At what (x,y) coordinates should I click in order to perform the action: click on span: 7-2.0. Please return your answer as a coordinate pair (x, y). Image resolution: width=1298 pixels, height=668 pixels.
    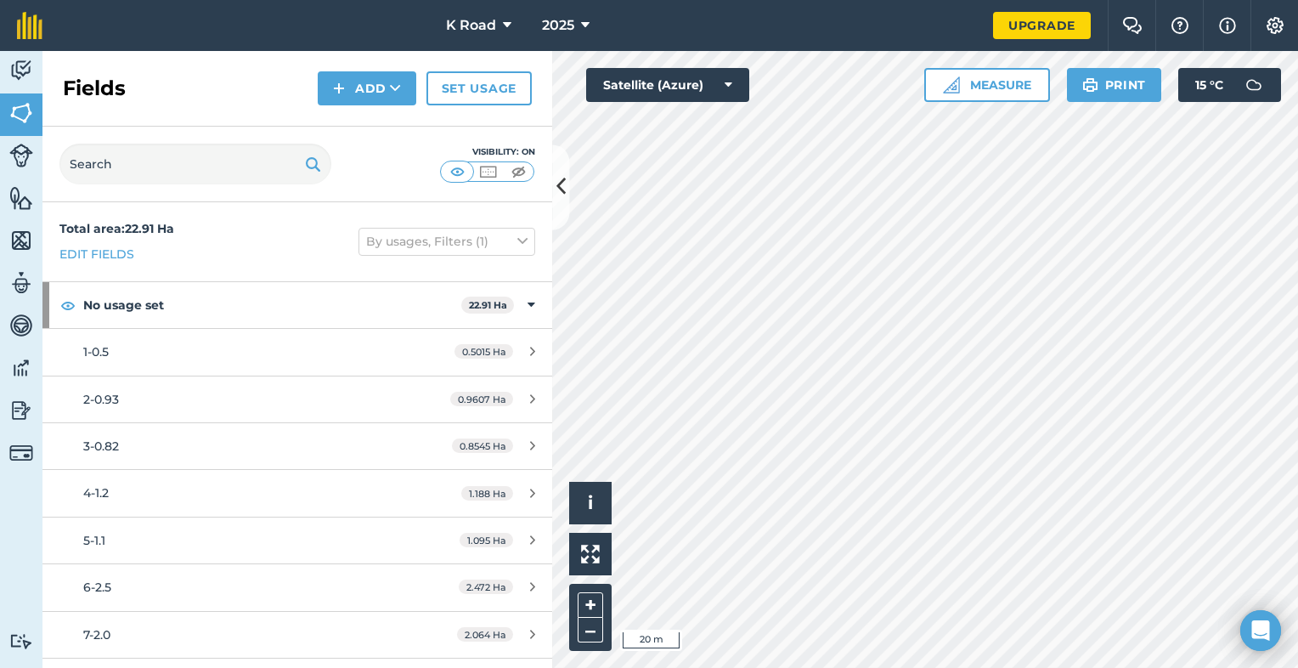
    Looking at the image, I should click on (97, 635).